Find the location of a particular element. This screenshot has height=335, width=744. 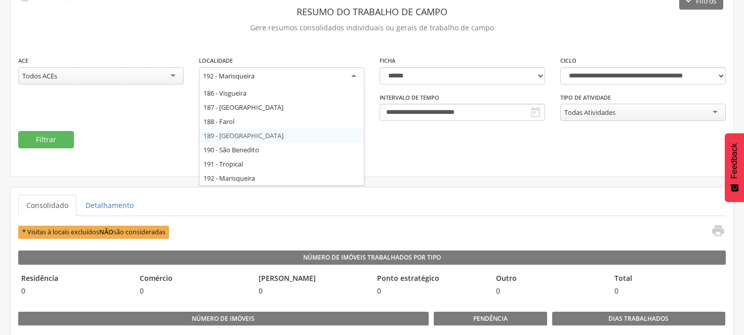

legend: Comércio is located at coordinates (193, 279).